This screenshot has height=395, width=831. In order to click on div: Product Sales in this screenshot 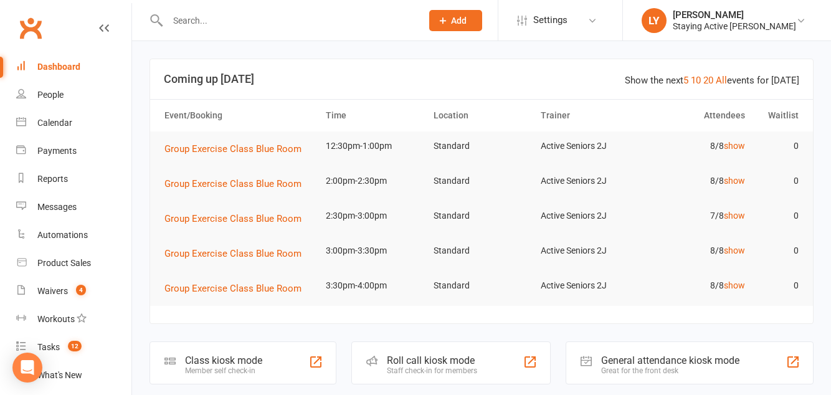, I will do `click(64, 263)`.